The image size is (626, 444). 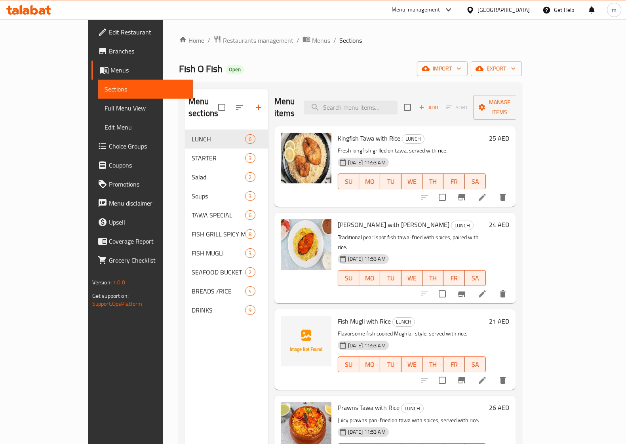 What do you see at coordinates (227, 310) in the screenshot?
I see `div: DRINKS9` at bounding box center [227, 310].